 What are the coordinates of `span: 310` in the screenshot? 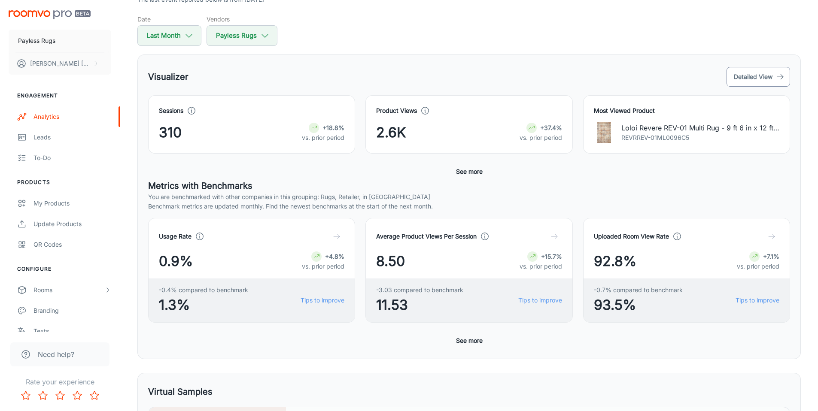 It's located at (170, 133).